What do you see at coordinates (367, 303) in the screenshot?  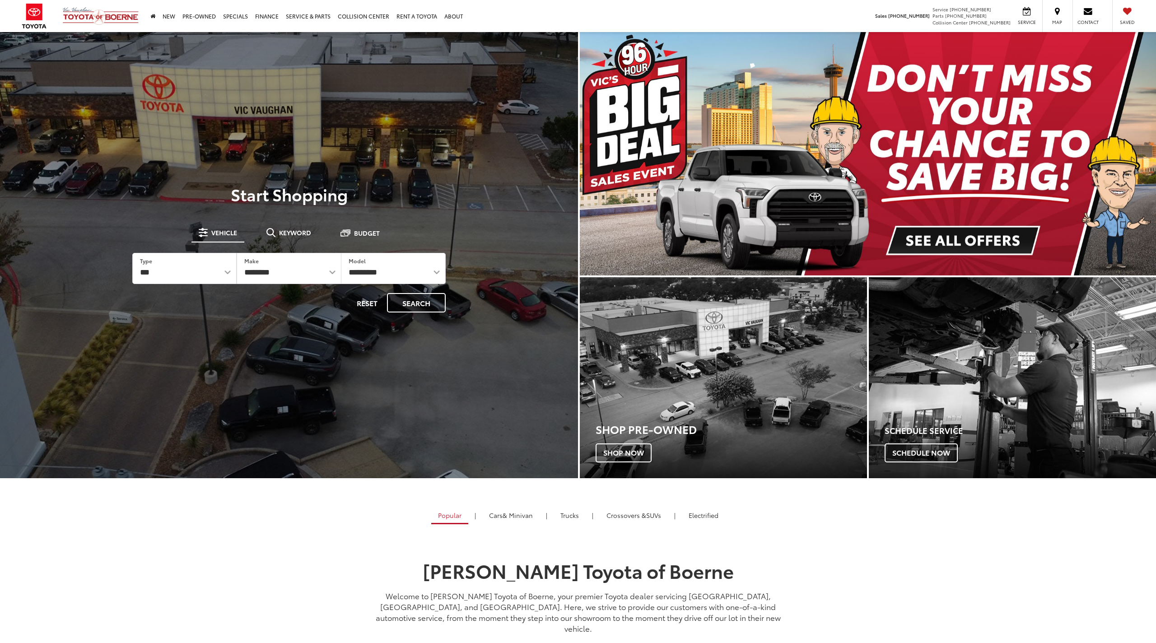 I see `button: Reset` at bounding box center [367, 303].